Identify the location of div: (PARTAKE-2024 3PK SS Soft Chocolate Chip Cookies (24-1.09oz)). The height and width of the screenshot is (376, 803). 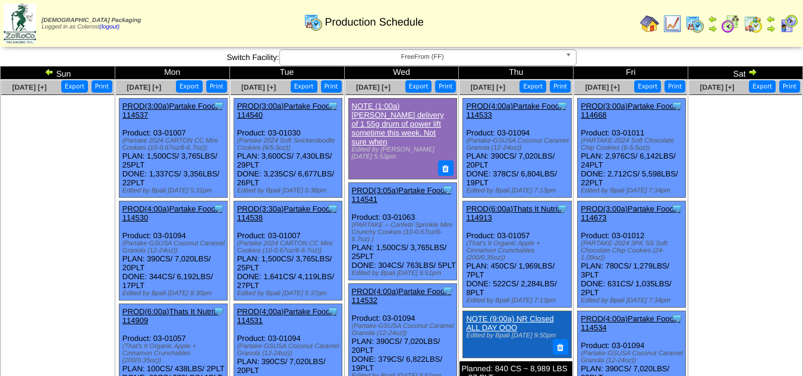
(633, 251).